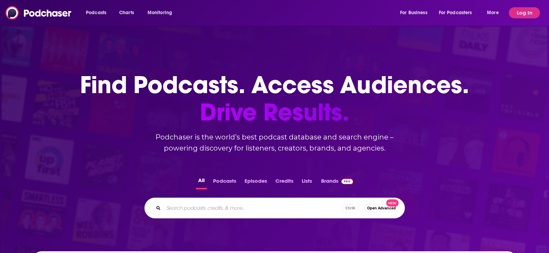 The height and width of the screenshot is (253, 549). Describe the element at coordinates (39, 13) in the screenshot. I see `img: Podchaser - Follow, Share and Rate Podcasts` at that location.